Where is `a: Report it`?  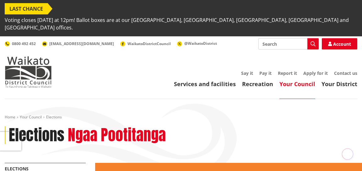 a: Report it is located at coordinates (287, 73).